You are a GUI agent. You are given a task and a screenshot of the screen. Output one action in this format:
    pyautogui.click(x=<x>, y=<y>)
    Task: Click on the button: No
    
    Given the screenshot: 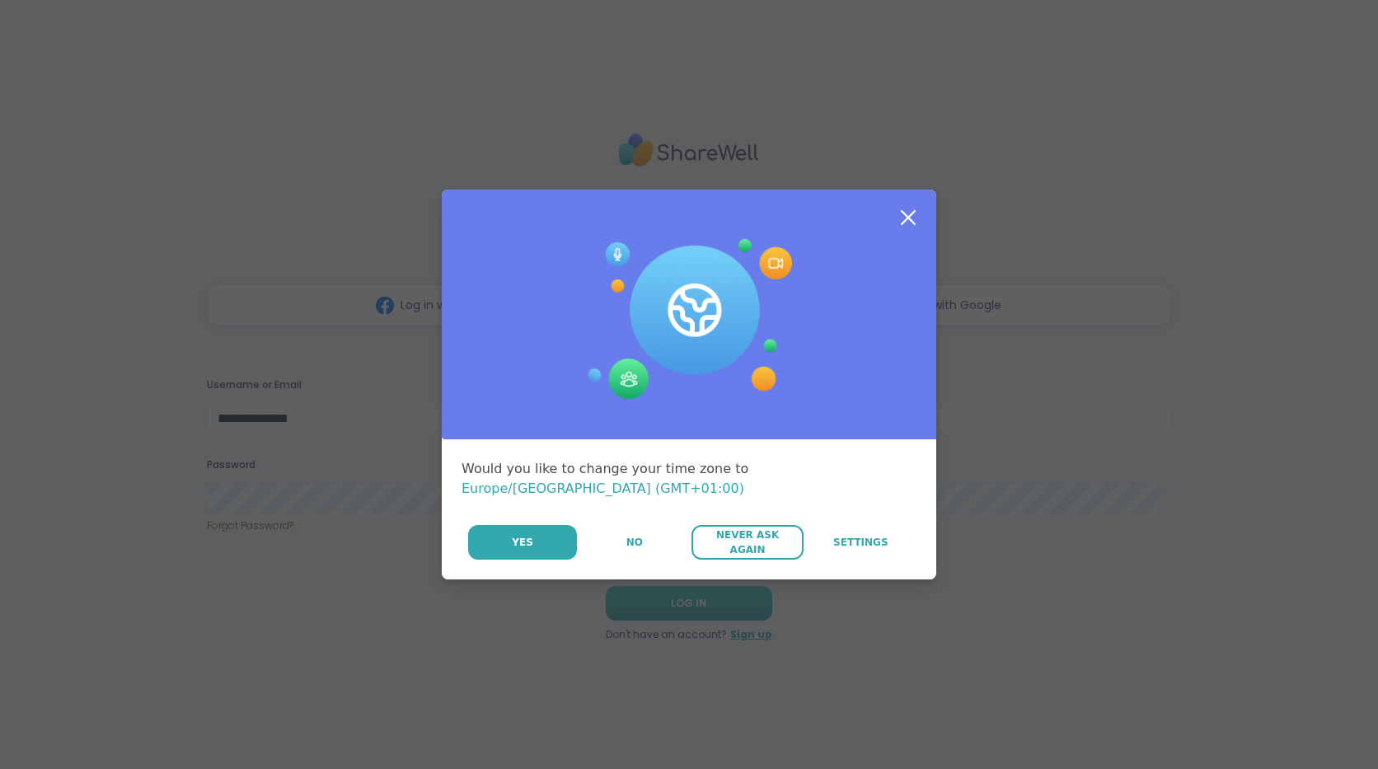 What is the action you would take?
    pyautogui.click(x=634, y=542)
    